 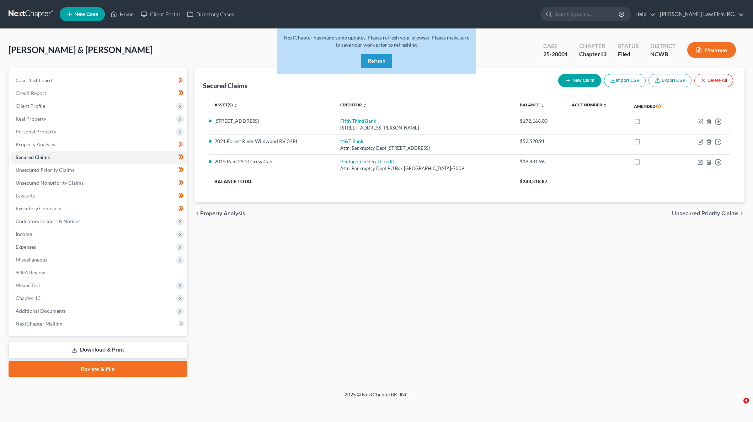 What do you see at coordinates (377, 61) in the screenshot?
I see `button: Refresh` at bounding box center [377, 61].